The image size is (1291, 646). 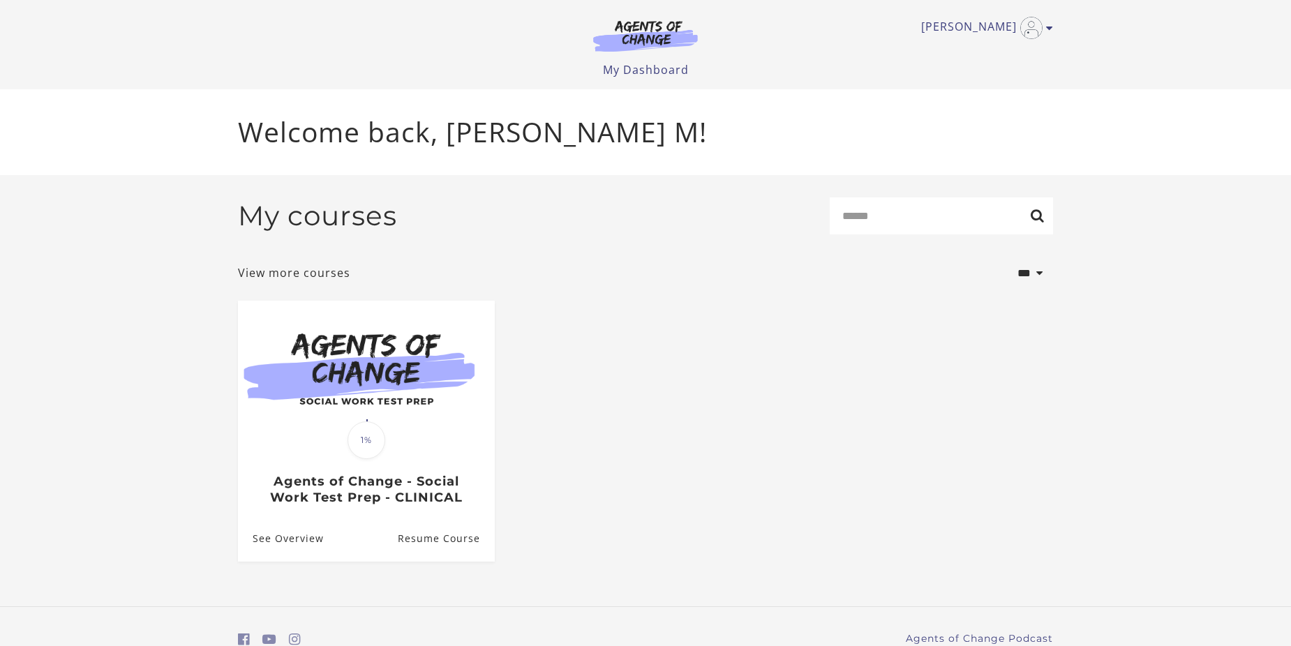 I want to click on span: 1%, so click(x=366, y=440).